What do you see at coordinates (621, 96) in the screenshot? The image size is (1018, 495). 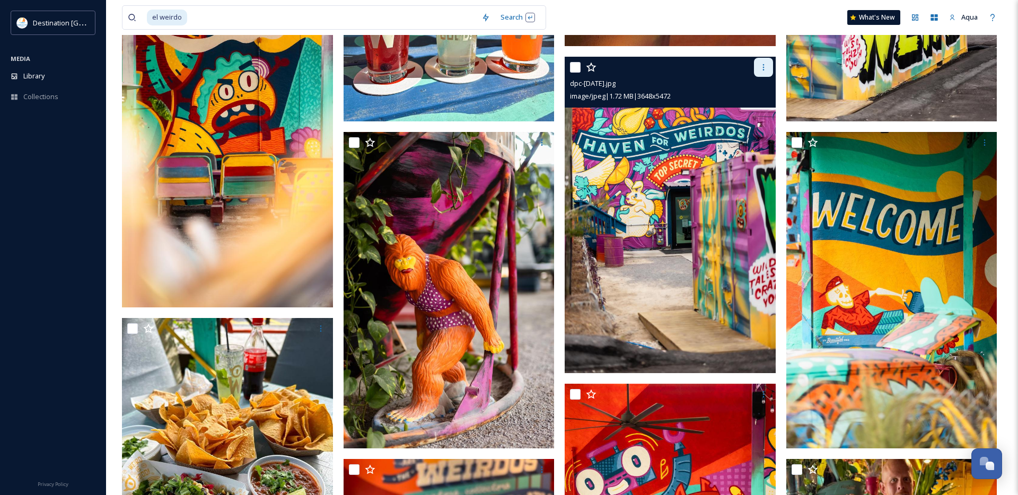 I see `span: image/jpeg | 1.72 MB | 3648 x 5472` at bounding box center [621, 96].